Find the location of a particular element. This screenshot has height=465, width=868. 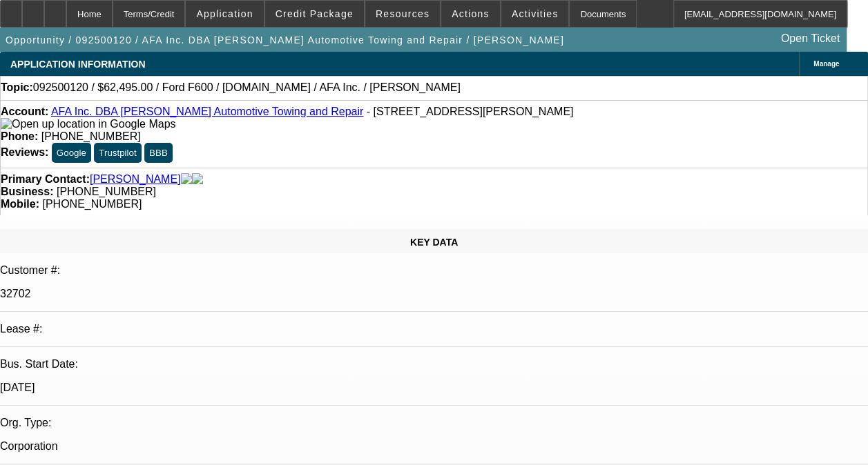

span: Application is located at coordinates (224, 14).